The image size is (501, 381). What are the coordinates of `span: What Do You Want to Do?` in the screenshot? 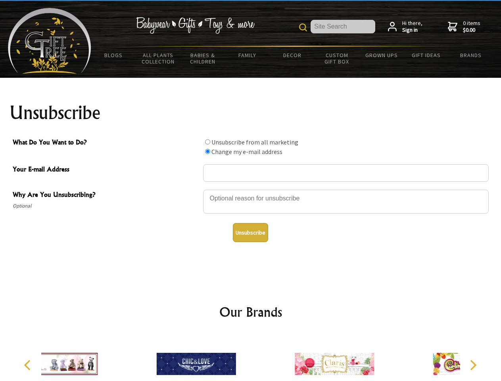 It's located at (106, 143).